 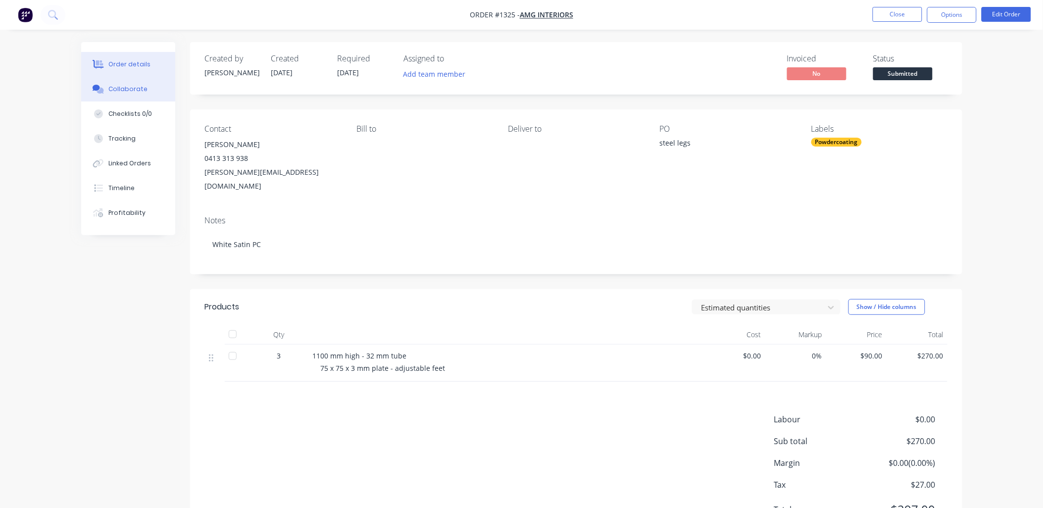 I want to click on div: Labels, so click(x=879, y=129).